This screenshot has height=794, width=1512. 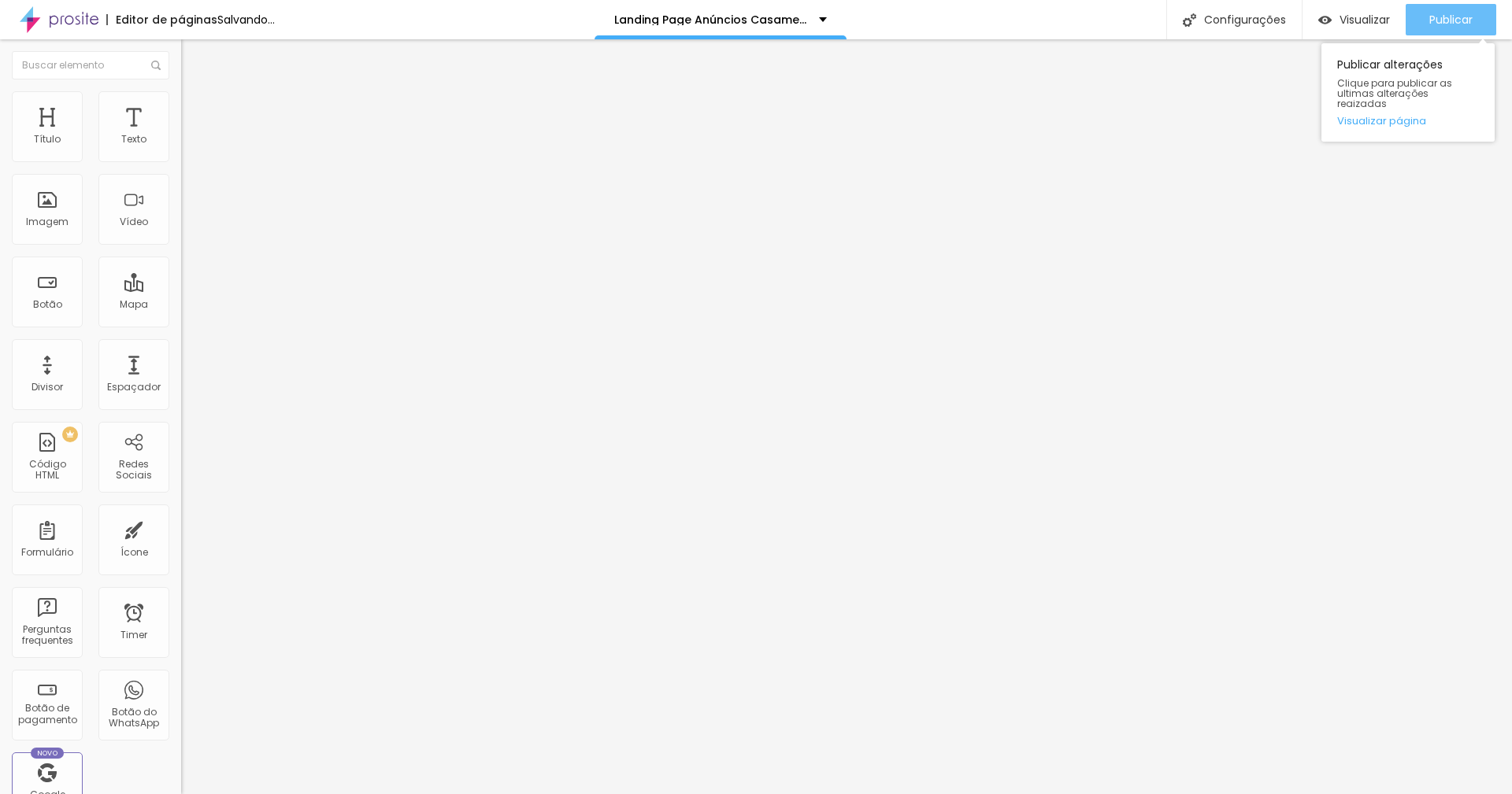 What do you see at coordinates (1408, 92) in the screenshot?
I see `div: Publicar alterações` at bounding box center [1408, 92].